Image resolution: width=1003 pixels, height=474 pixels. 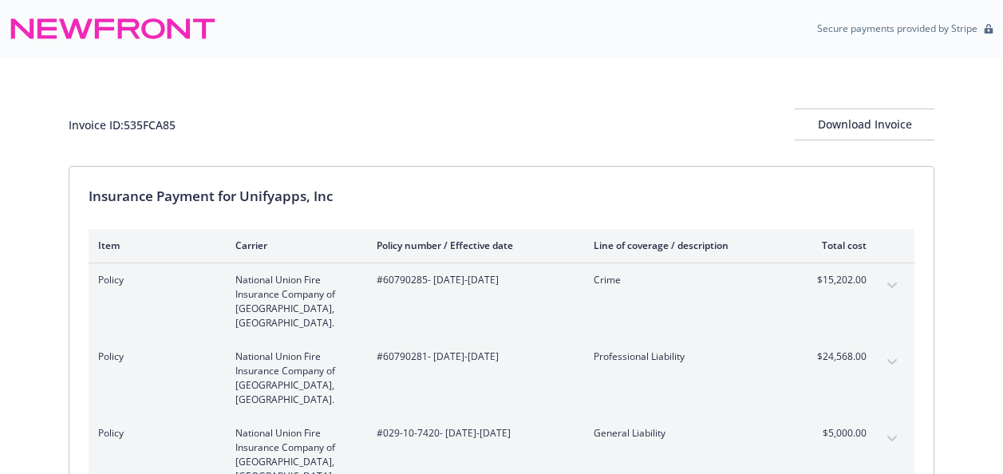 I want to click on div: Download Invoice, so click(x=864, y=124).